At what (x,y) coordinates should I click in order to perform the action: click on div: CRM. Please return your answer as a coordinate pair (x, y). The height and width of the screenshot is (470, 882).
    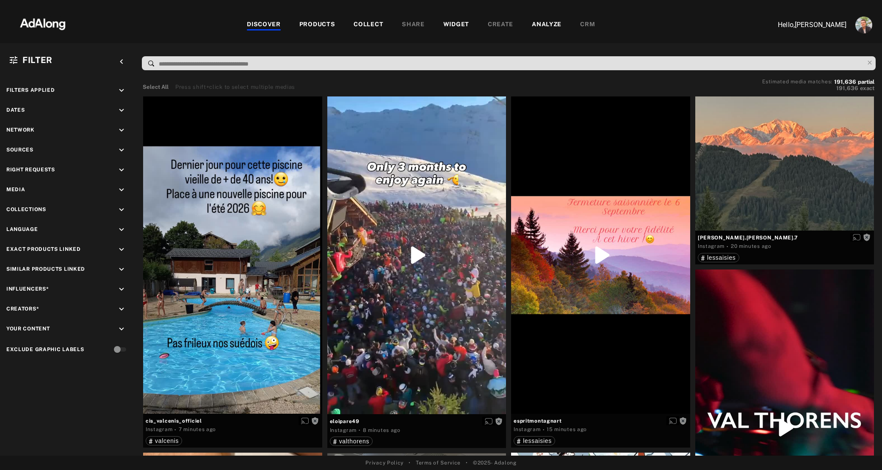
    Looking at the image, I should click on (587, 25).